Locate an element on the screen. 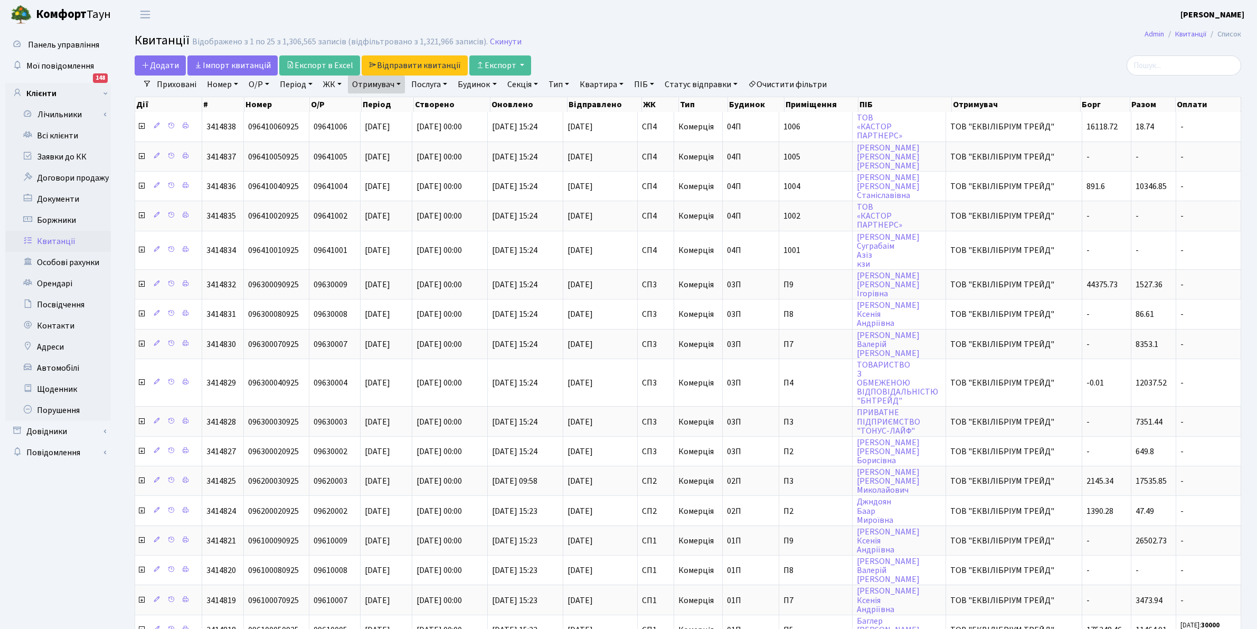  span: 3414821 is located at coordinates (221, 540).